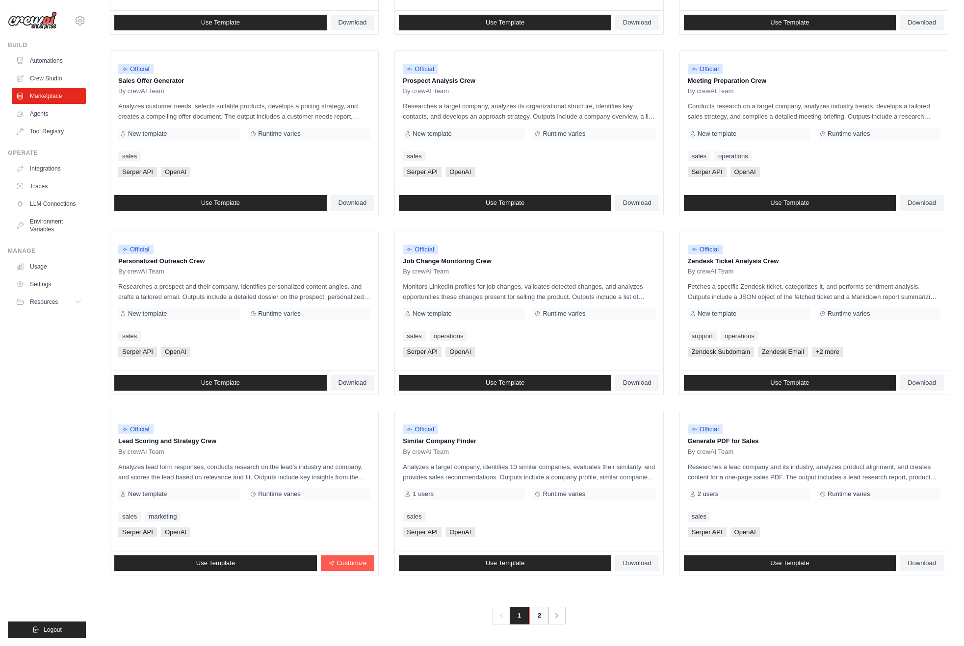 Image resolution: width=964 pixels, height=646 pixels. I want to click on a: operations, so click(739, 336).